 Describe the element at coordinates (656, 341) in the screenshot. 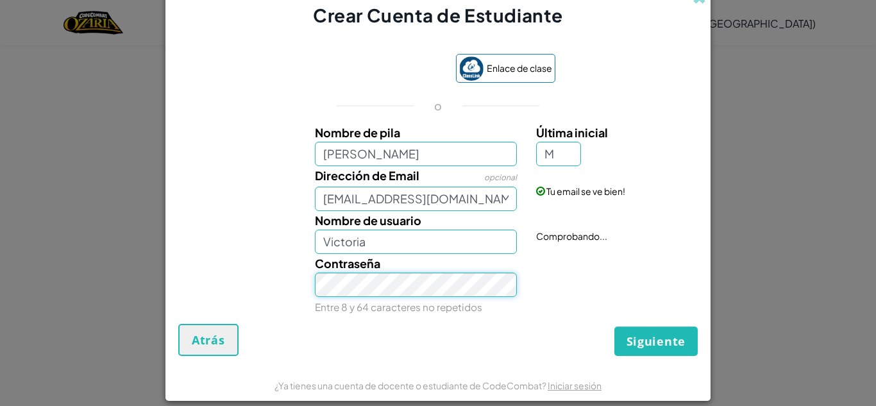

I see `span: Siguiente` at that location.